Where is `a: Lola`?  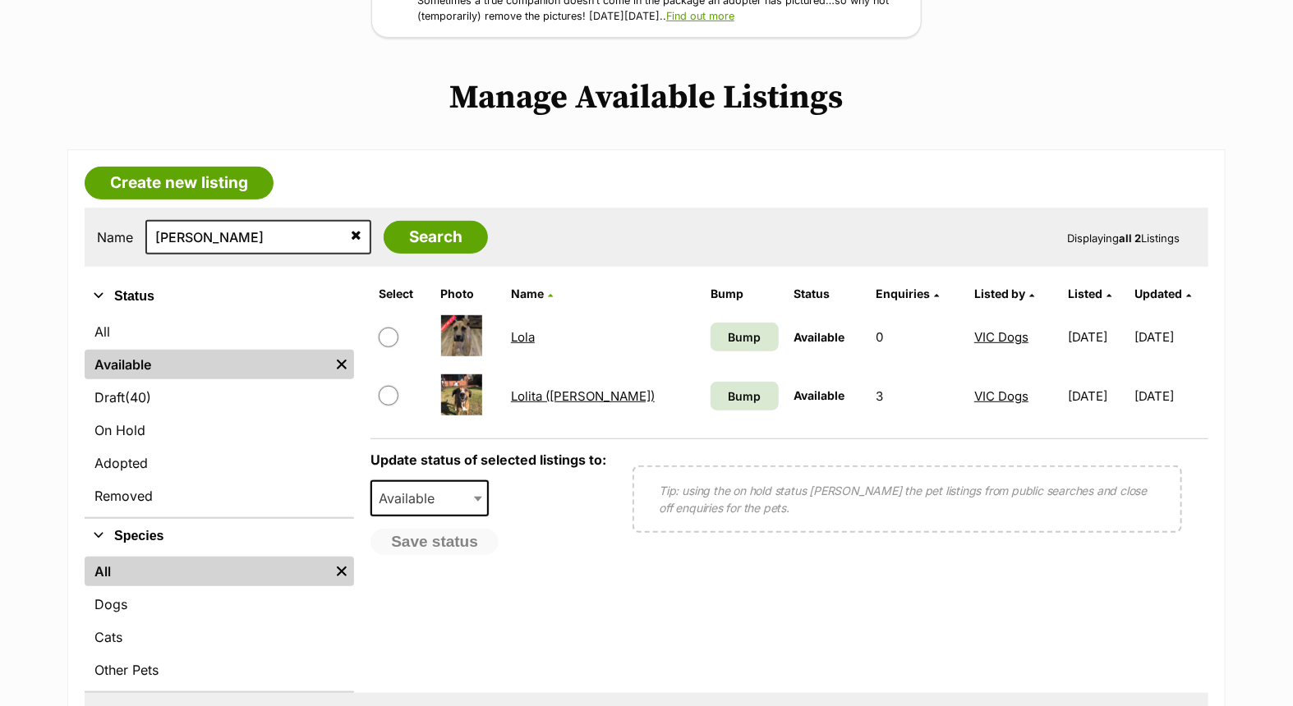 a: Lola is located at coordinates (522, 337).